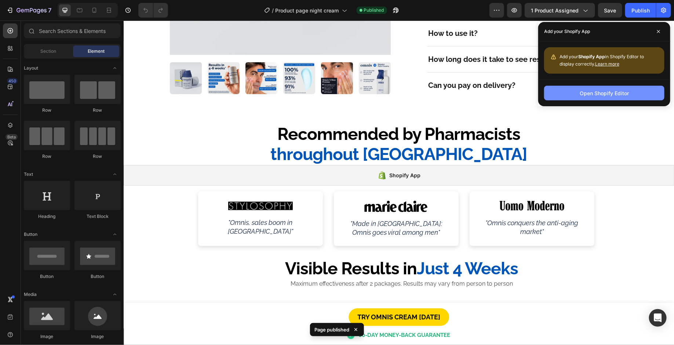 This screenshot has width=674, height=345. Describe the element at coordinates (29, 10) in the screenshot. I see `button: 7` at that location.